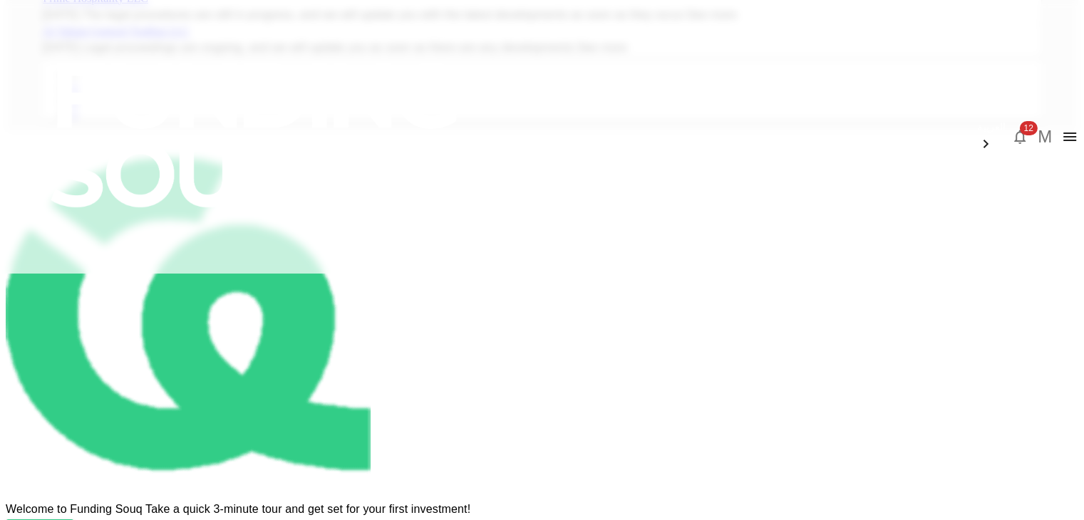 Image resolution: width=1084 pixels, height=520 pixels. I want to click on span: العربية, so click(991, 127).